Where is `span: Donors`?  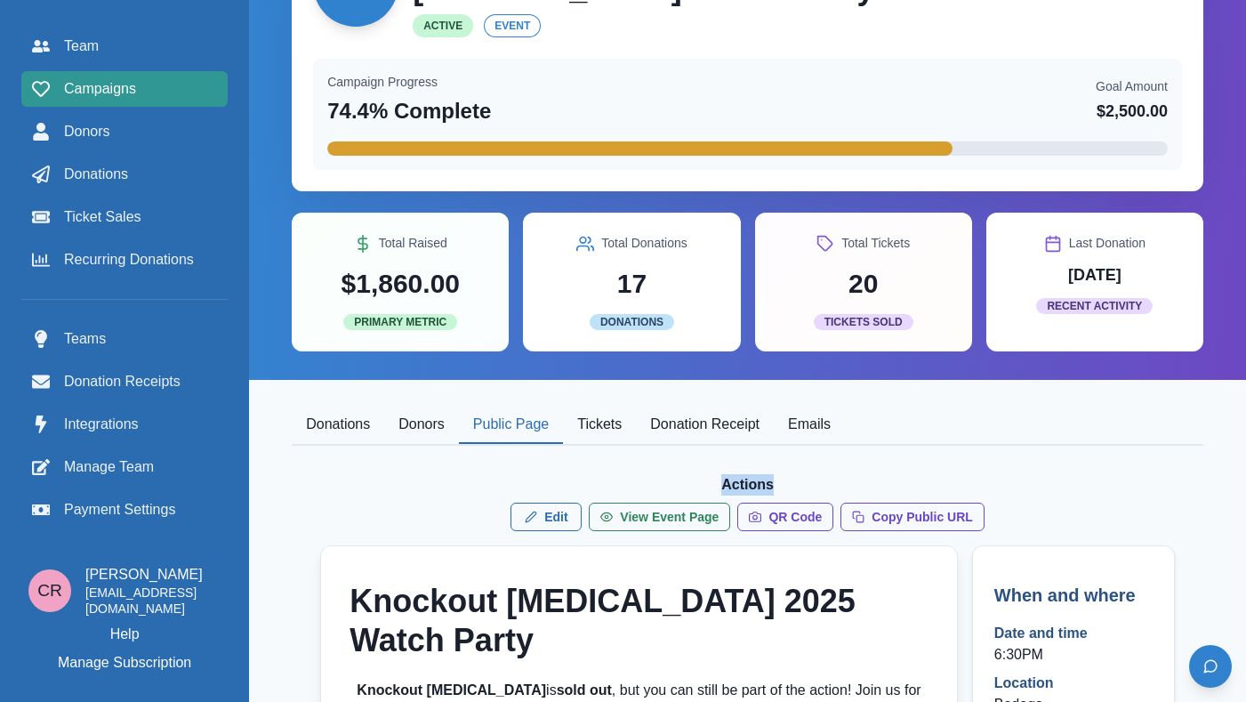
span: Donors is located at coordinates (87, 132).